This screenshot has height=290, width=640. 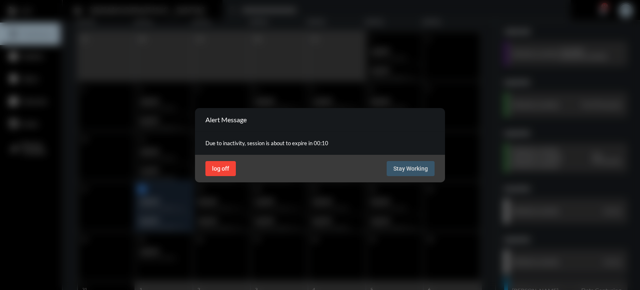 What do you see at coordinates (411, 168) in the screenshot?
I see `span: Stay Working` at bounding box center [411, 168].